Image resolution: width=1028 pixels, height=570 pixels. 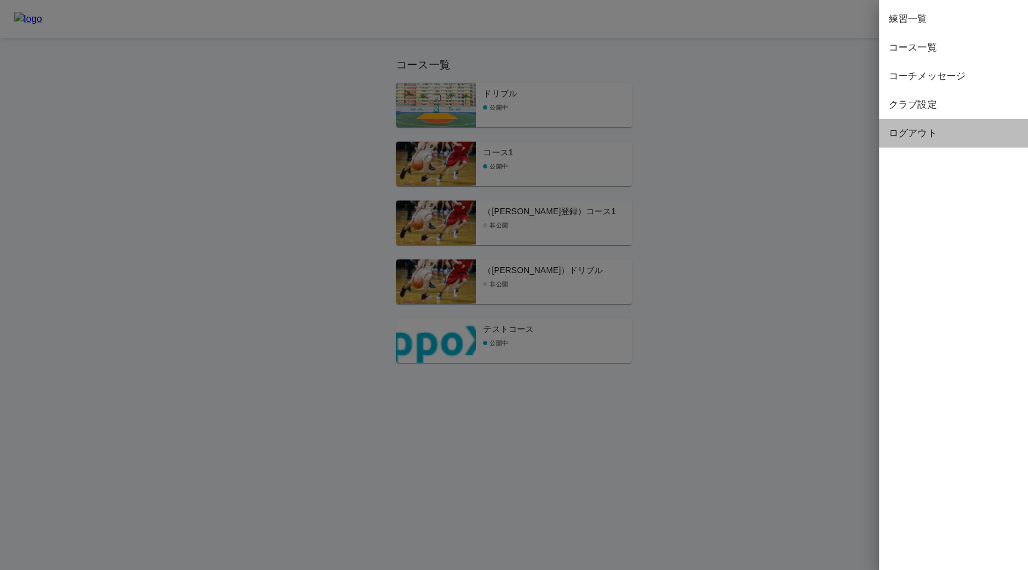 What do you see at coordinates (954, 19) in the screenshot?
I see `div: 練習一覧` at bounding box center [954, 19].